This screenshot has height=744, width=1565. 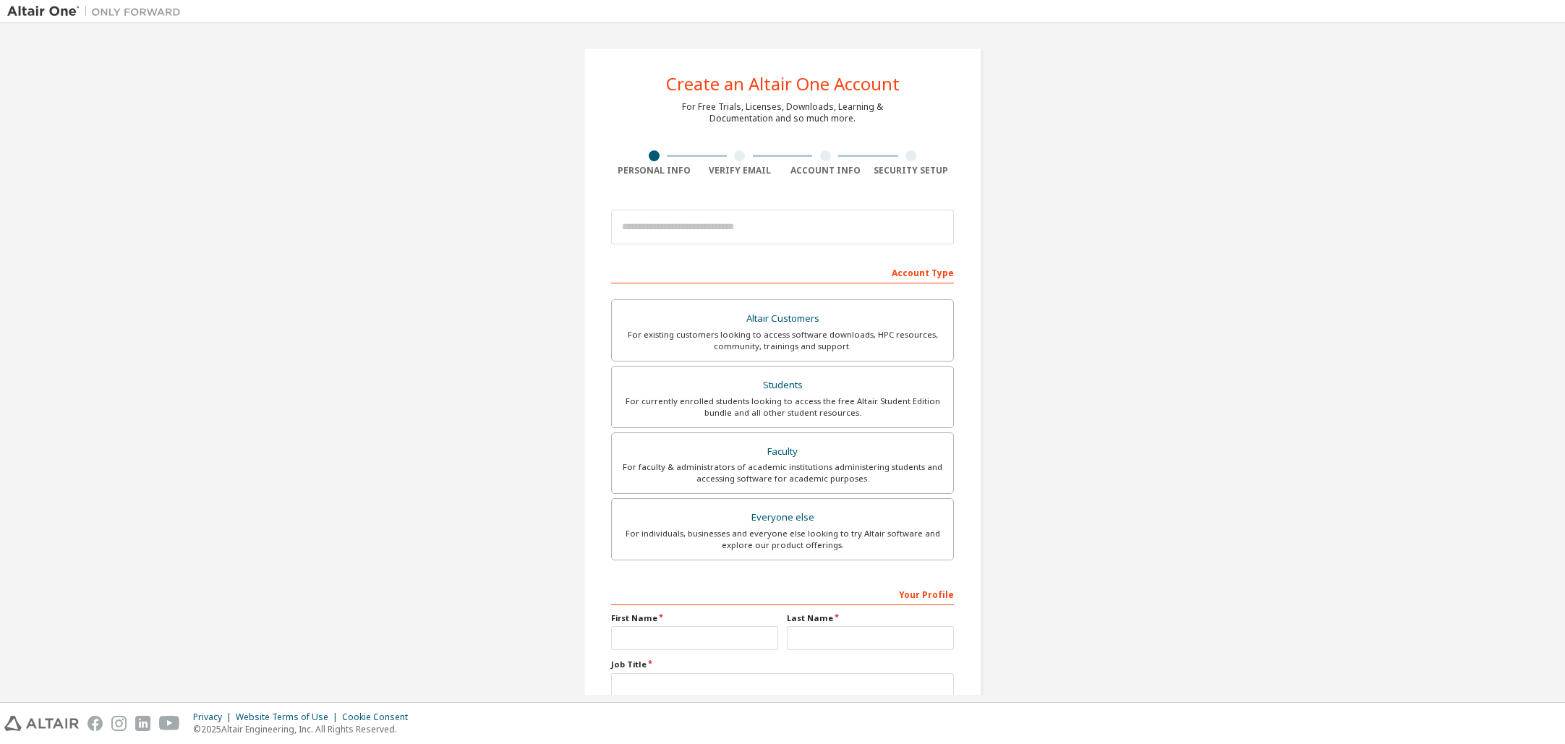 I want to click on img: facebook.svg, so click(x=95, y=723).